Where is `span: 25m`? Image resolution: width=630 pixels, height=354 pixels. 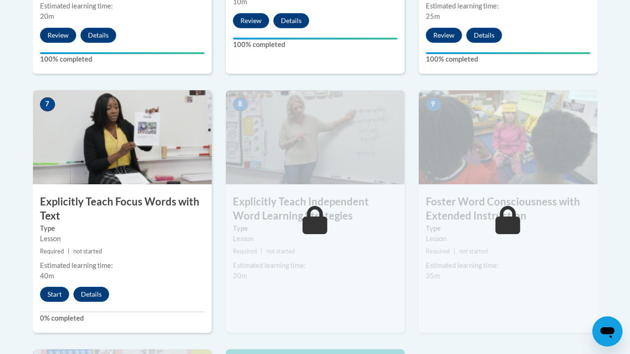
span: 25m is located at coordinates (433, 16).